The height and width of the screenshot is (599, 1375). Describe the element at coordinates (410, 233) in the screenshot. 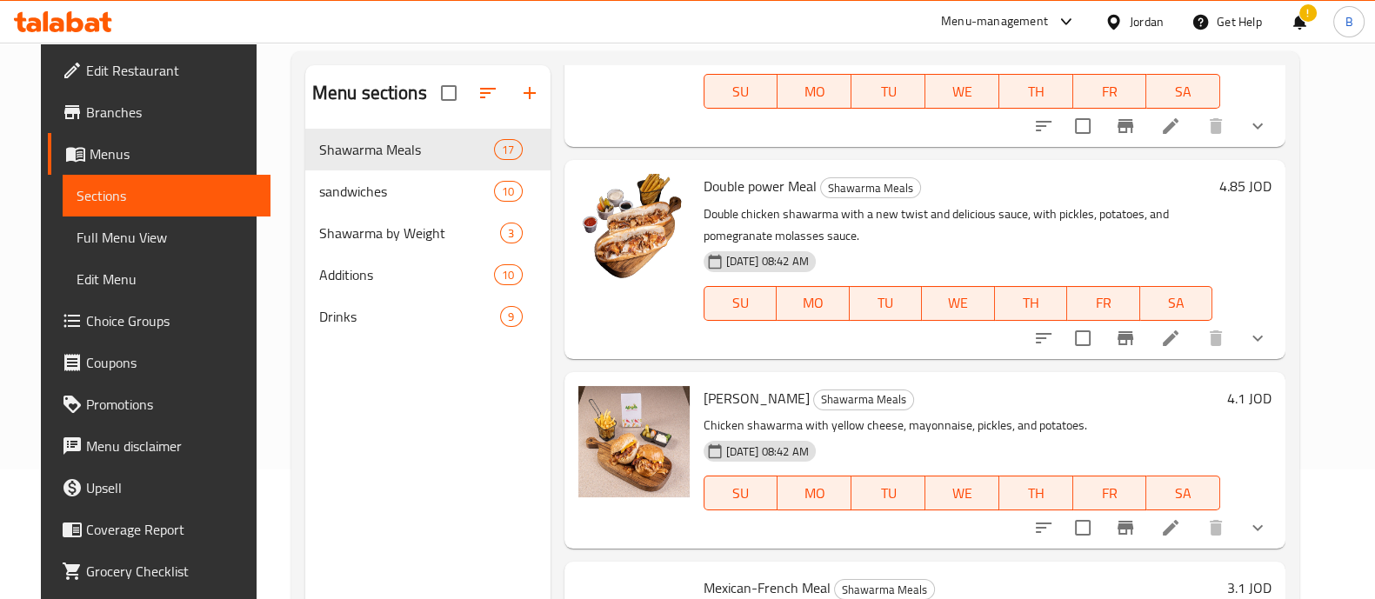

I see `span: Shawarma by Weight` at that location.